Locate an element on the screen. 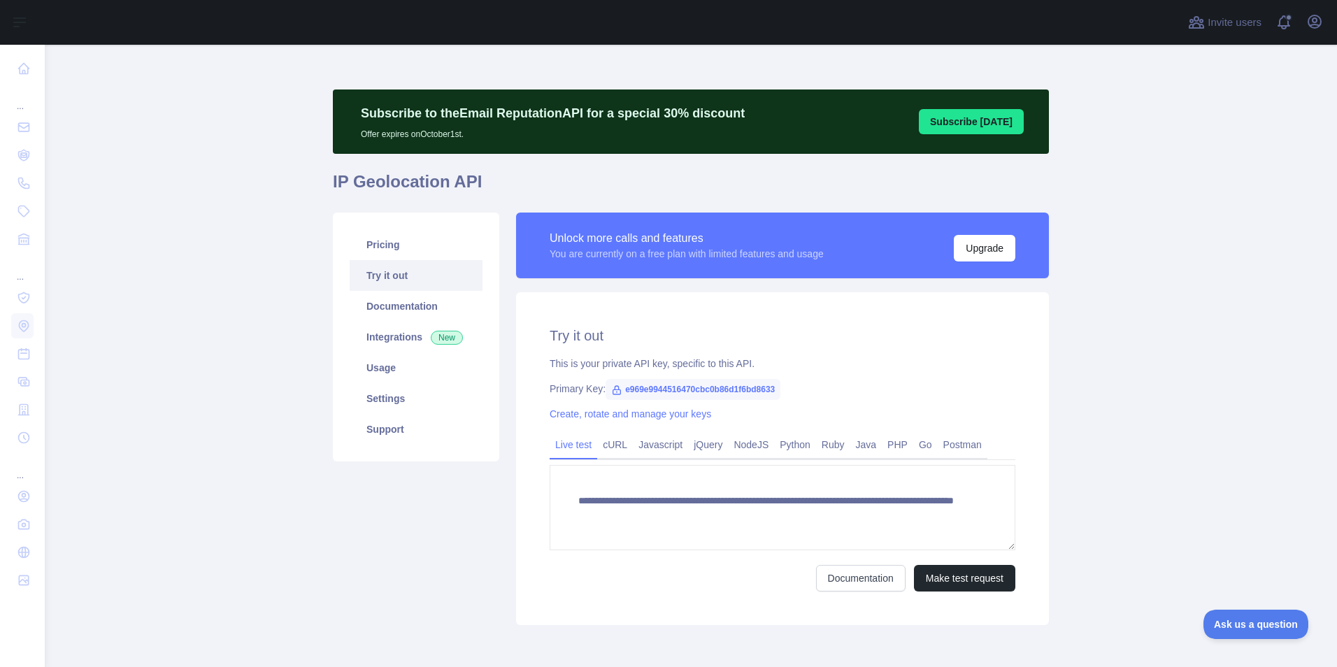 The height and width of the screenshot is (667, 1337). button: Make test request is located at coordinates (965, 578).